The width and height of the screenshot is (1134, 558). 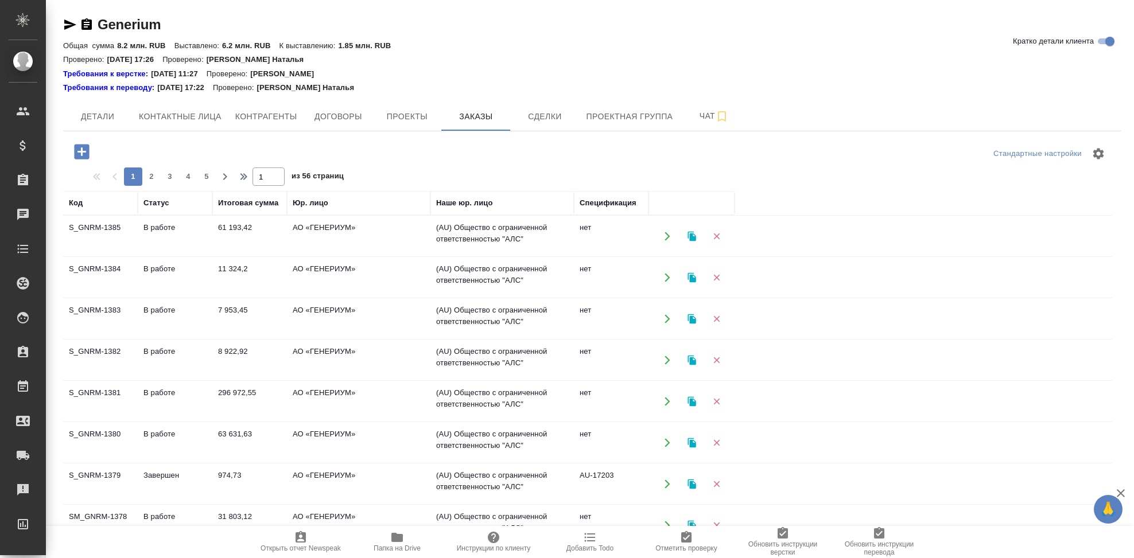 I want to click on button: 4, so click(x=188, y=177).